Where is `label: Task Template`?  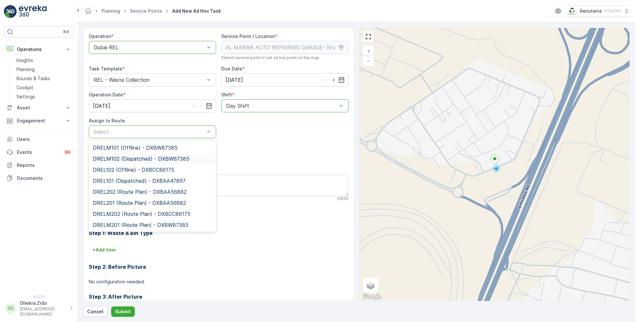 label: Task Template is located at coordinates (106, 68).